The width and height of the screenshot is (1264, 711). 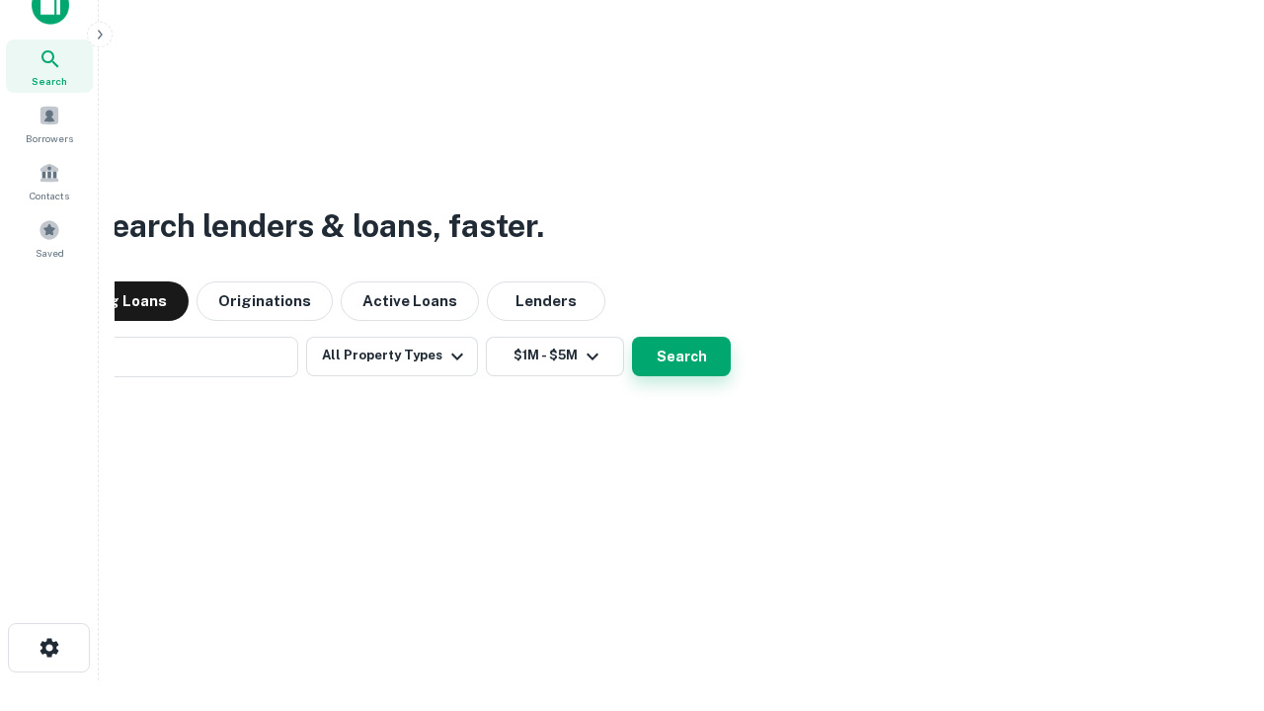 What do you see at coordinates (49, 195) in the screenshot?
I see `span: Contacts` at bounding box center [49, 195].